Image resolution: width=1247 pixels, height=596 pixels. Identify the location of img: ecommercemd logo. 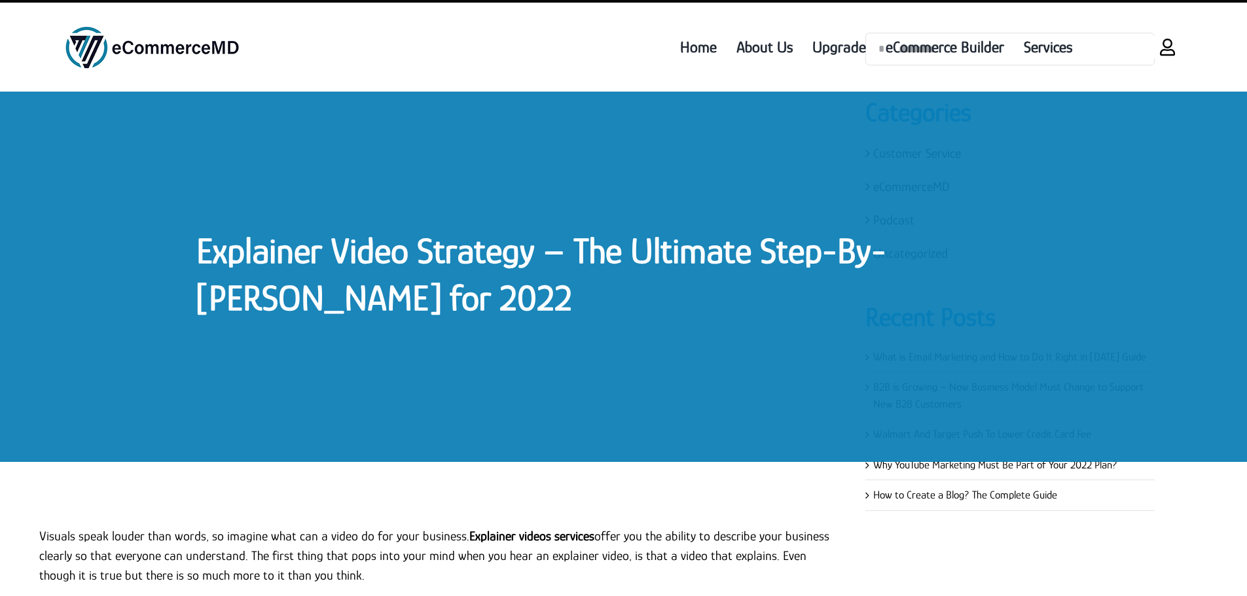
(152, 47).